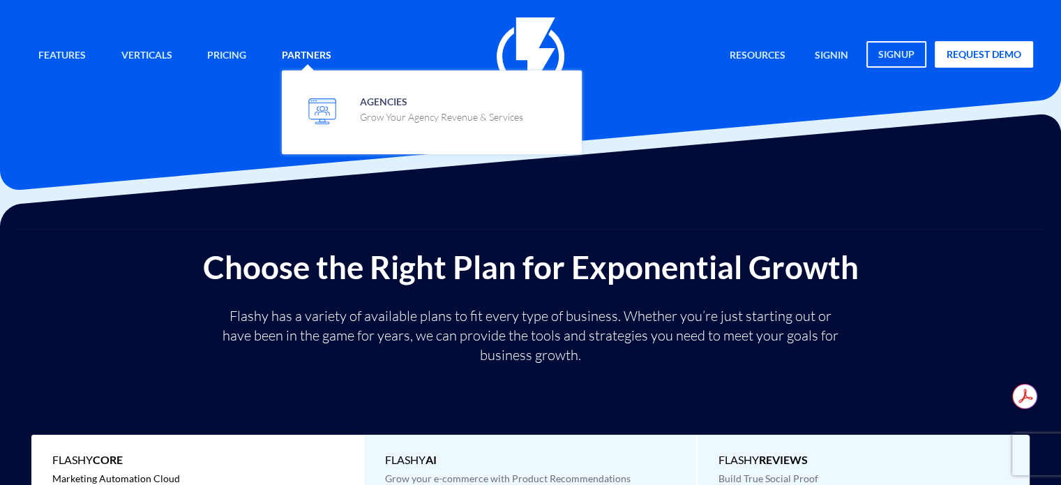 The height and width of the screenshot is (485, 1061). I want to click on h2: Choose the Right Plan for Exponential Growth, so click(530, 267).